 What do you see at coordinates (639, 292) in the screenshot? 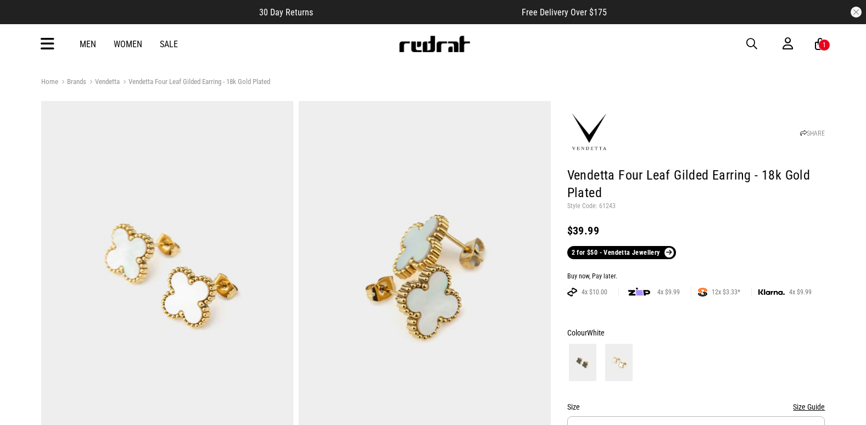
I see `img: zip` at bounding box center [639, 292].